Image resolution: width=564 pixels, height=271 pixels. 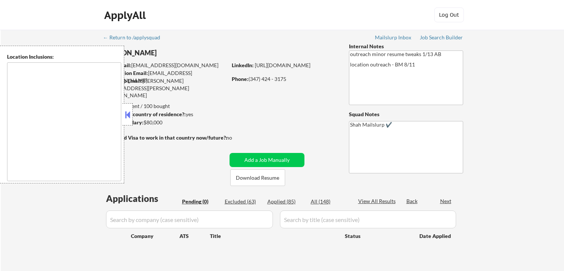 What do you see at coordinates (406, 114) in the screenshot?
I see `div: Squad Notes` at bounding box center [406, 114].